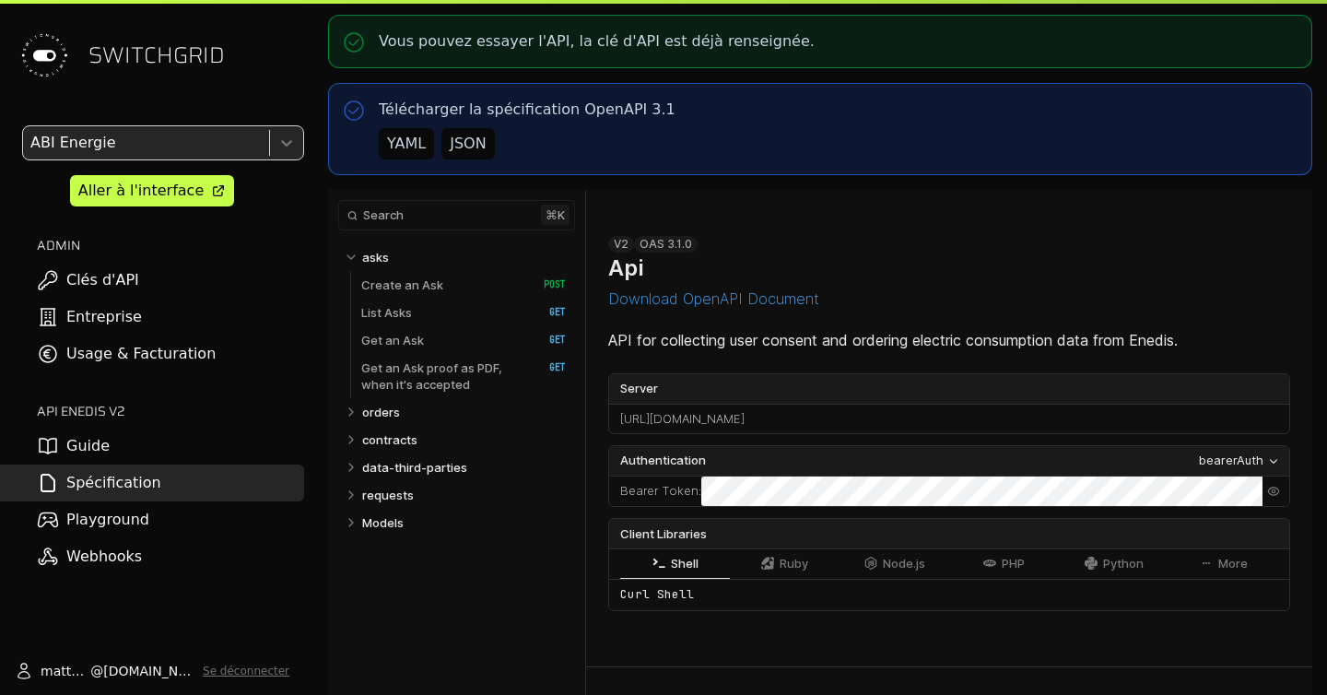 This screenshot has height=695, width=1327. What do you see at coordinates (383, 215) in the screenshot?
I see `span: Search` at bounding box center [383, 215].